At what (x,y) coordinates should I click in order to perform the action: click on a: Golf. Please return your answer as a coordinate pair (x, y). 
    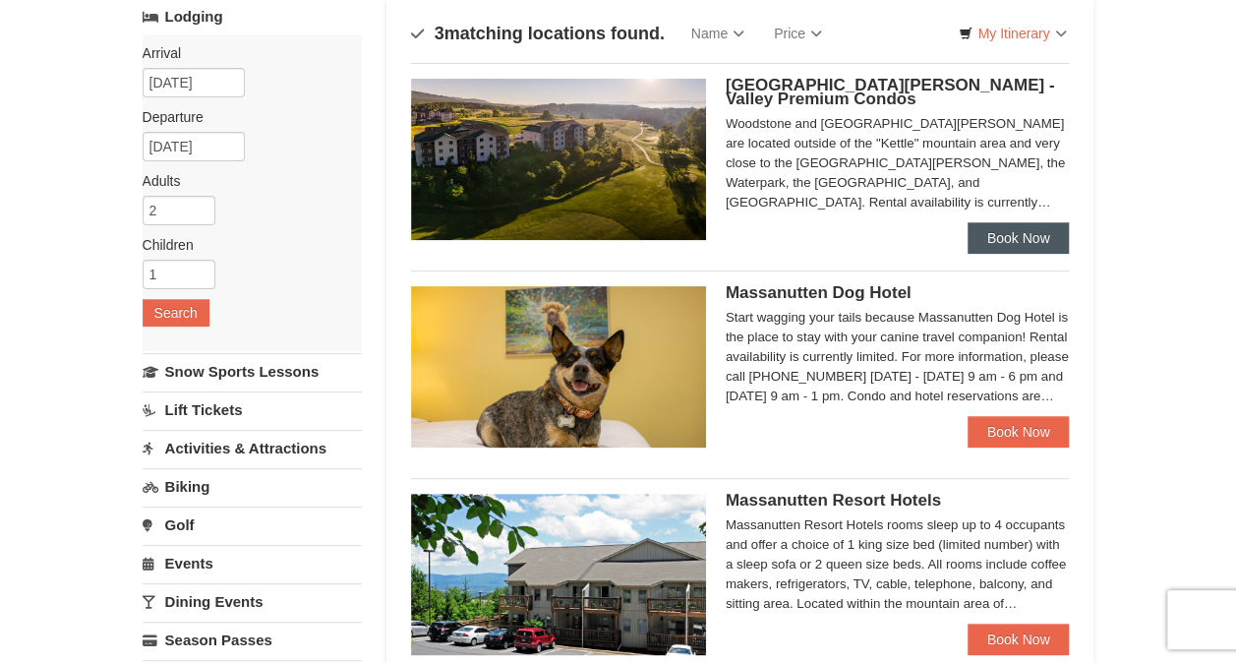
    Looking at the image, I should click on (252, 524).